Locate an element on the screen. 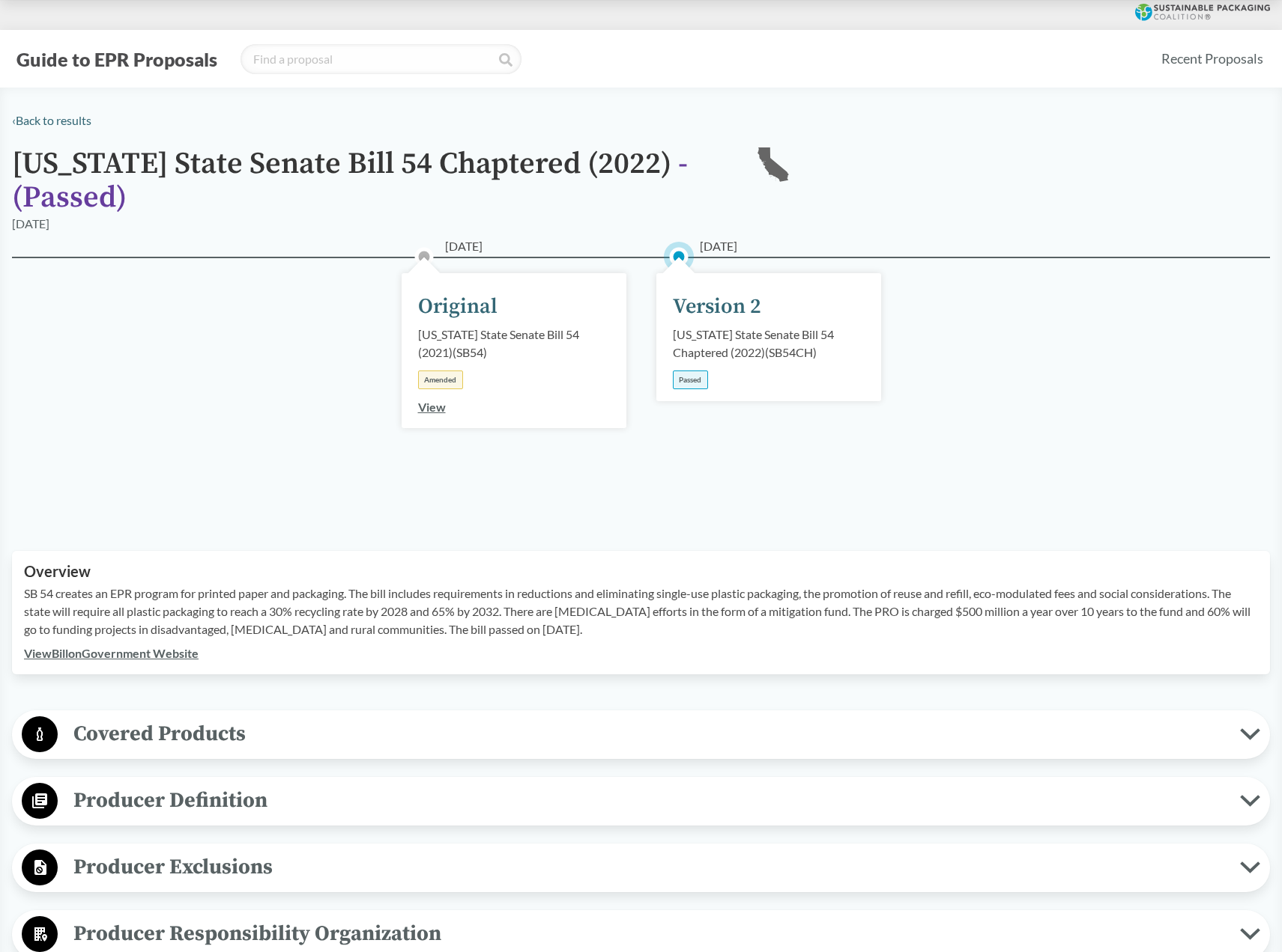 The height and width of the screenshot is (952, 1282). div: Amended is located at coordinates (441, 380).